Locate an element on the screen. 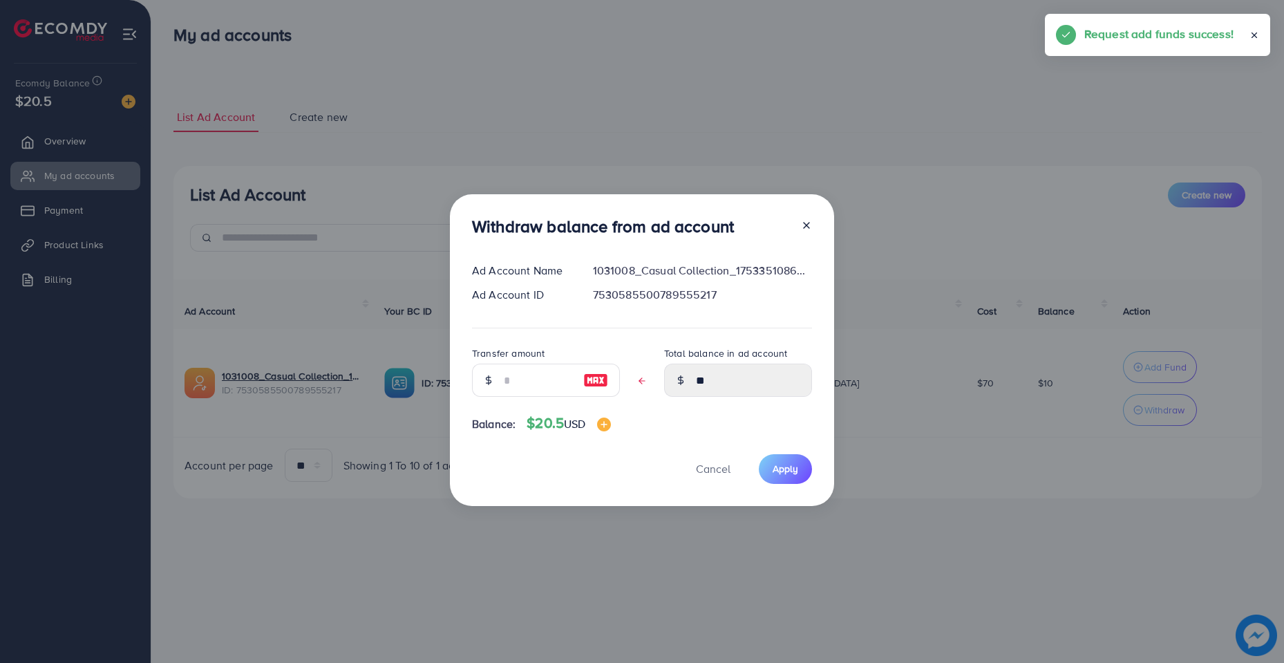 This screenshot has height=663, width=1284. div: Ad Account Name is located at coordinates (521, 270).